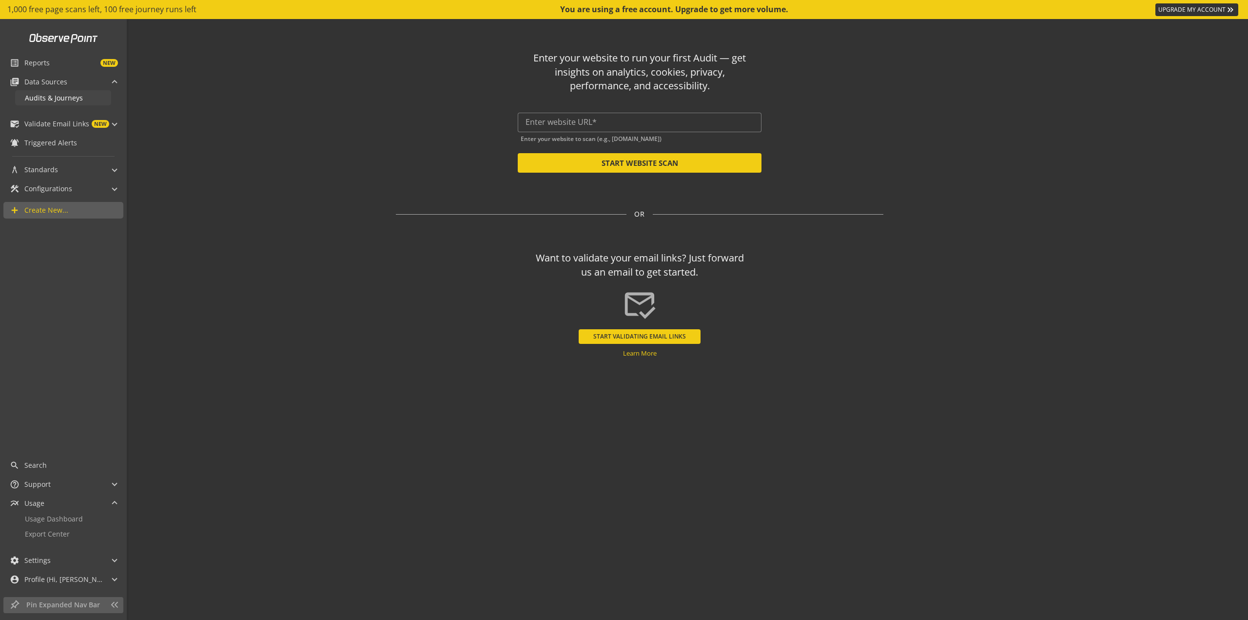  What do you see at coordinates (37, 63) in the screenshot?
I see `span: Reports` at bounding box center [37, 63].